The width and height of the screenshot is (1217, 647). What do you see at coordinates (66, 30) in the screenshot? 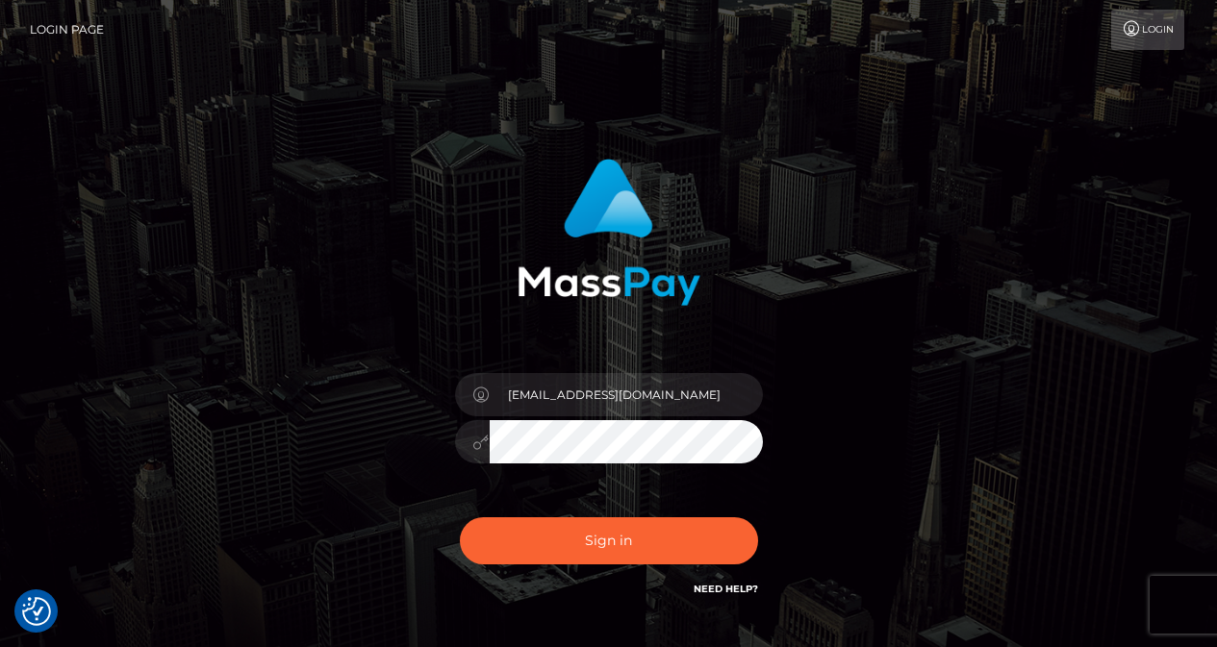
I see `a: Login Page` at bounding box center [66, 30].